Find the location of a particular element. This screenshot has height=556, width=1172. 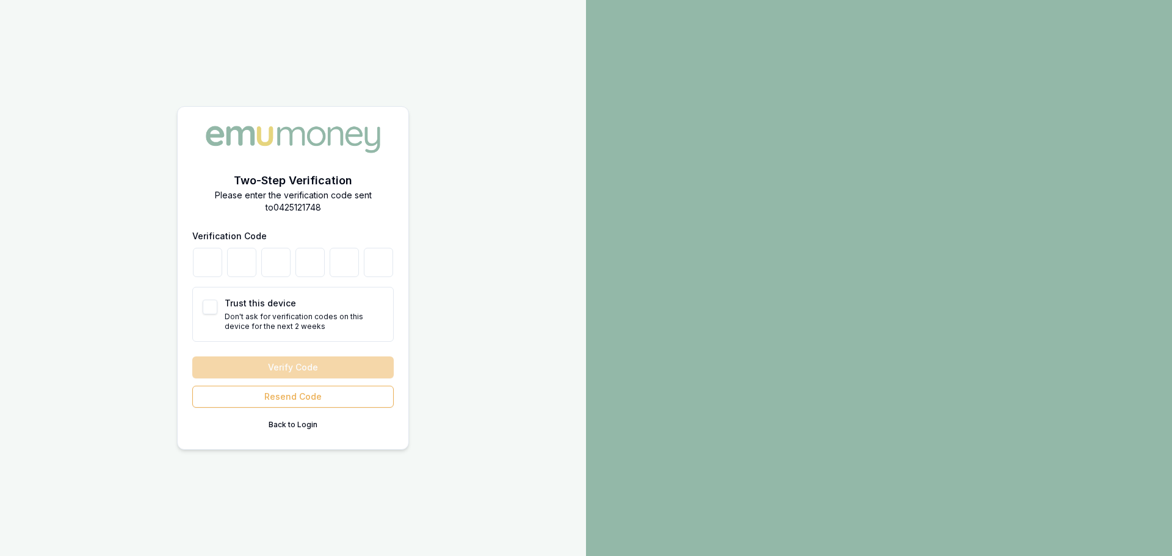

img: Emu Money is located at coordinates (293, 139).